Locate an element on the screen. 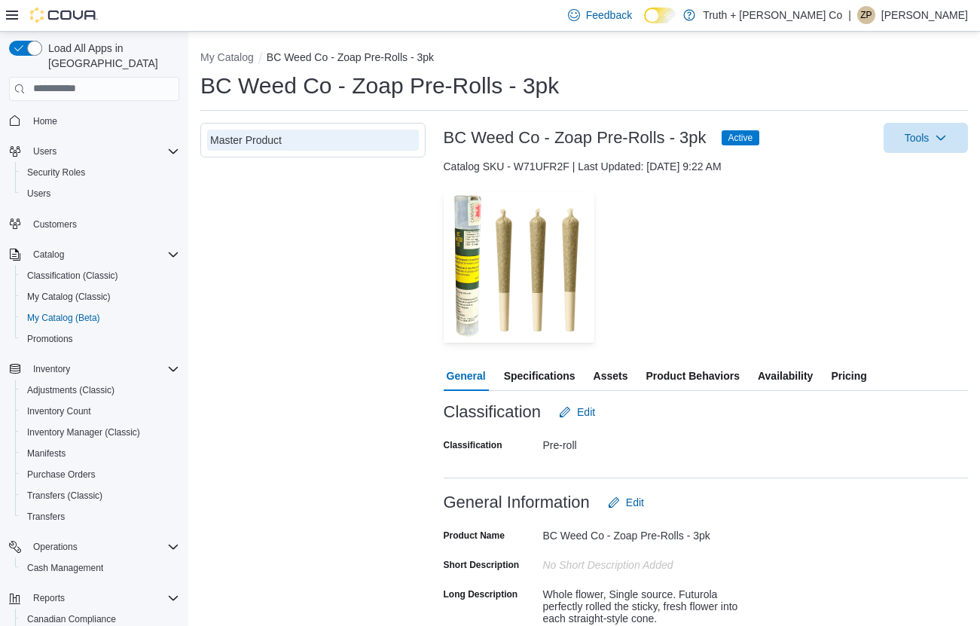  button: Customers is located at coordinates (94, 224).